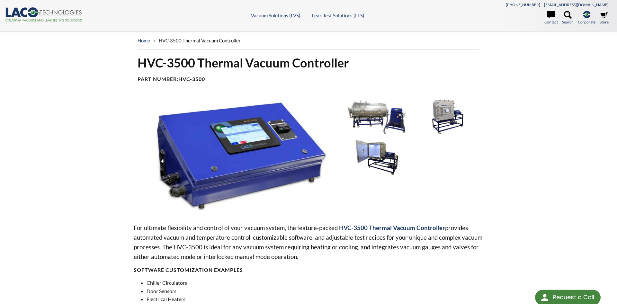 This screenshot has width=617, height=304. Describe the element at coordinates (604, 18) in the screenshot. I see `a: Store` at that location.